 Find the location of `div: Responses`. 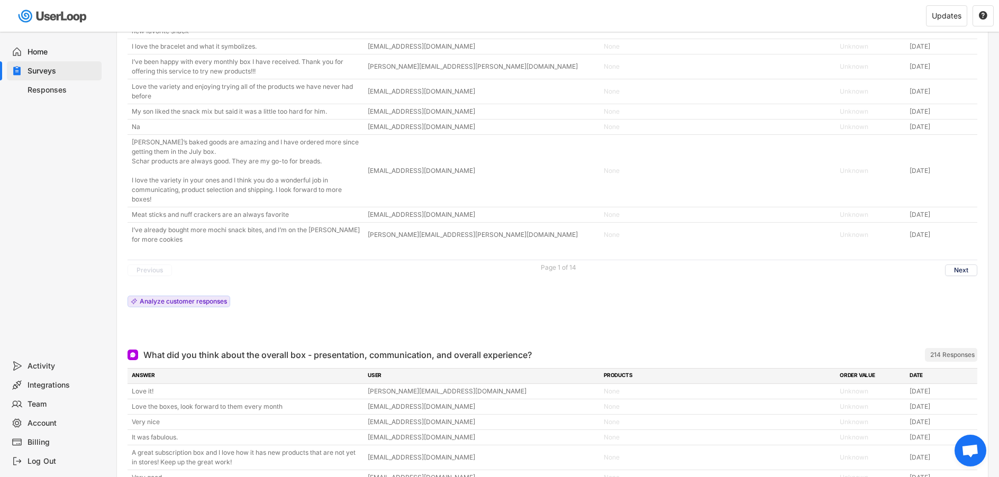

div: Responses is located at coordinates (62, 90).